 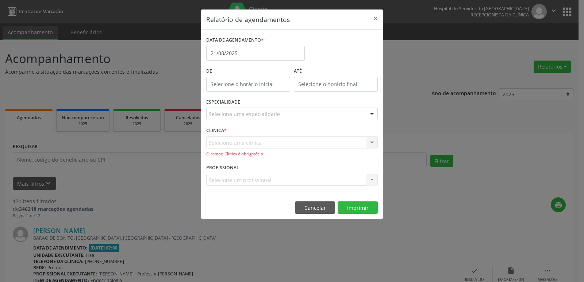 What do you see at coordinates (248, 84) in the screenshot?
I see `input: Selecione o horário inicial` at bounding box center [248, 84].